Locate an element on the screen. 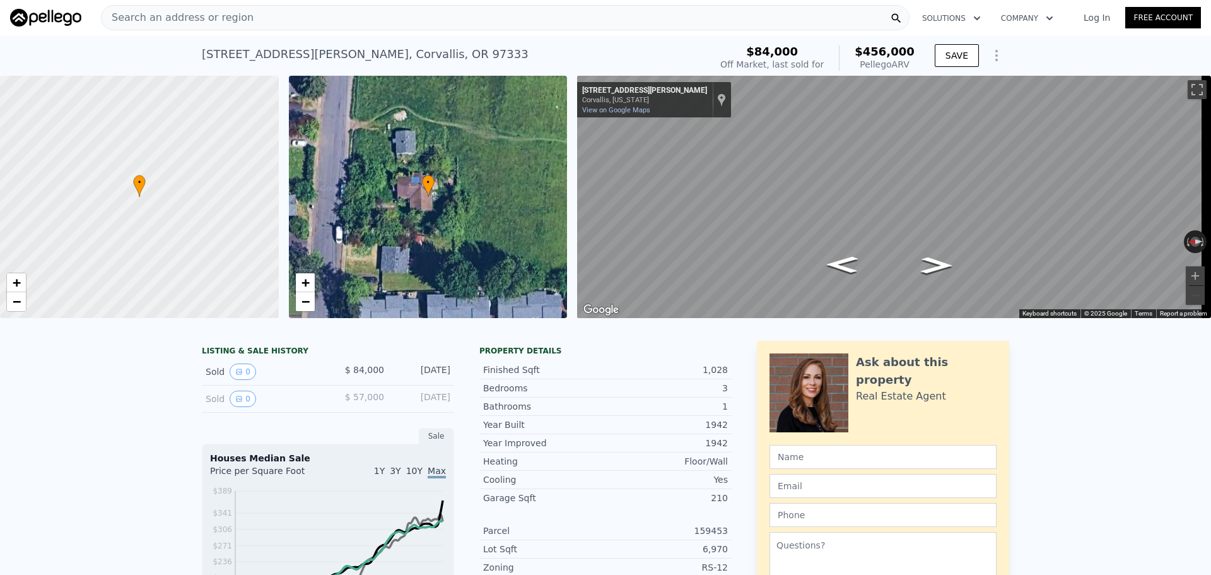  div: 1 is located at coordinates (667, 406).